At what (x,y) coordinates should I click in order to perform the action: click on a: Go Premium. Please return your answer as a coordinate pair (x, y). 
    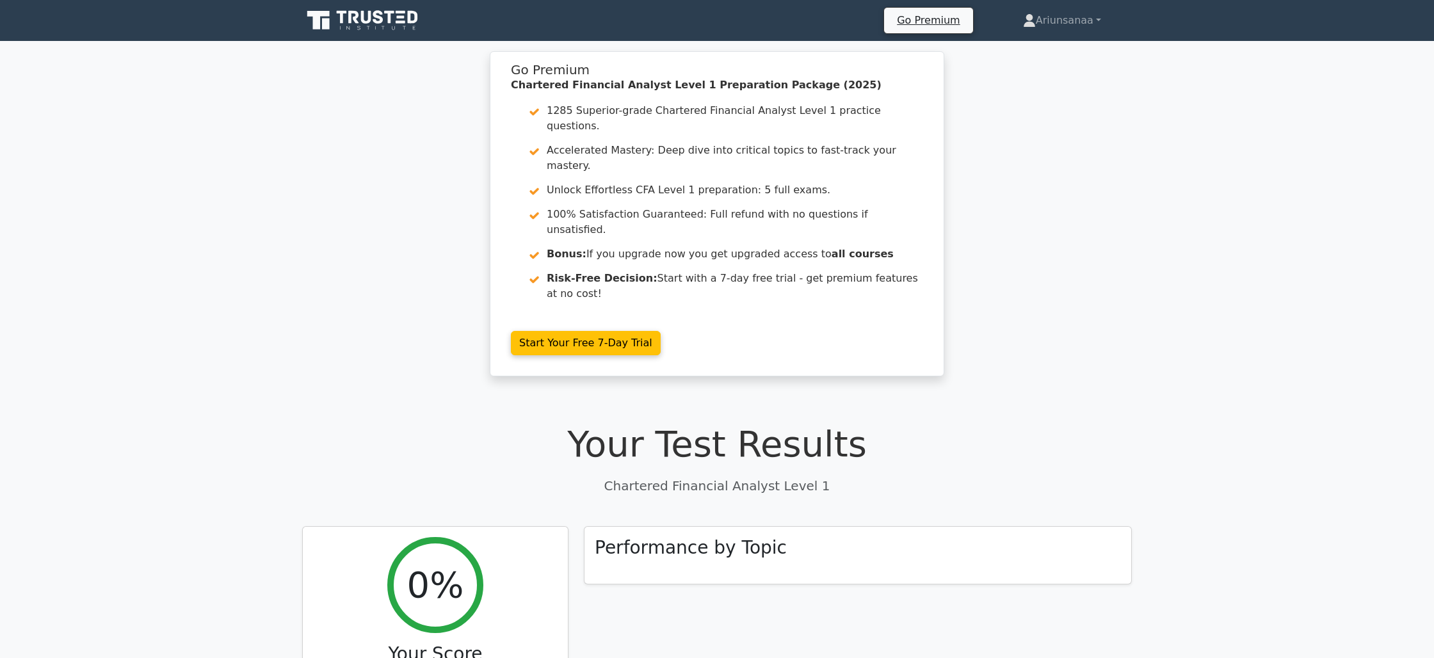
    Looking at the image, I should click on (928, 20).